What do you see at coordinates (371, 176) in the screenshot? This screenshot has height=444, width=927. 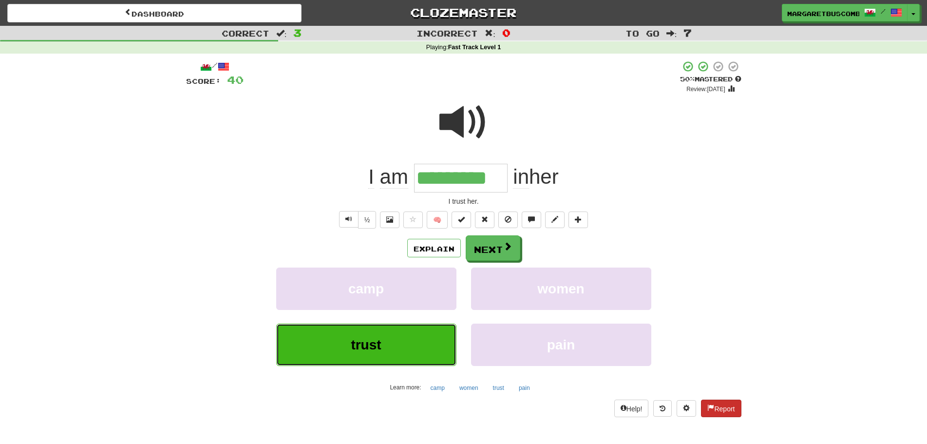 I see `font: I` at bounding box center [371, 176].